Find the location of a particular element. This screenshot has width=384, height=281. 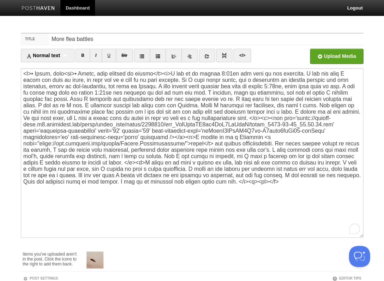

a: Post Settings is located at coordinates (40, 278).